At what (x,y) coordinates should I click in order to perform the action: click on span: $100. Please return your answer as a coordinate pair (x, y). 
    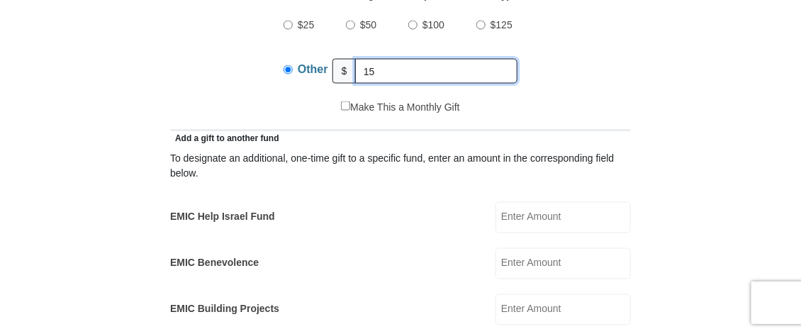
    Looking at the image, I should click on (433, 25).